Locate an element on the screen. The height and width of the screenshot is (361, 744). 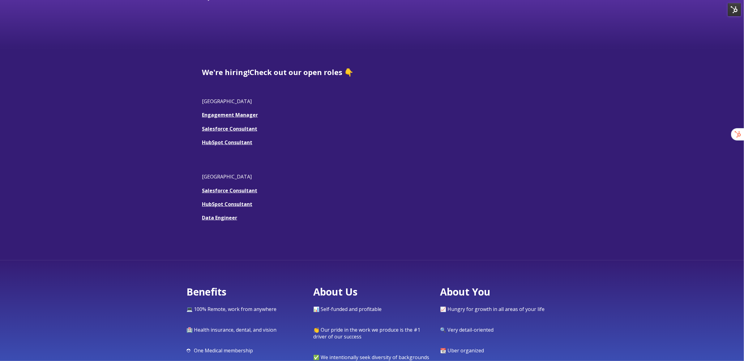
span: 📆 Uber organized is located at coordinates (462, 351).